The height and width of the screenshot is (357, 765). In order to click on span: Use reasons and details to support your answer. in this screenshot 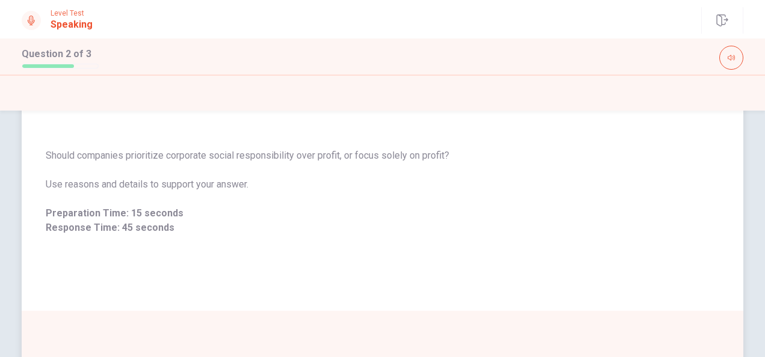, I will do `click(382, 185)`.